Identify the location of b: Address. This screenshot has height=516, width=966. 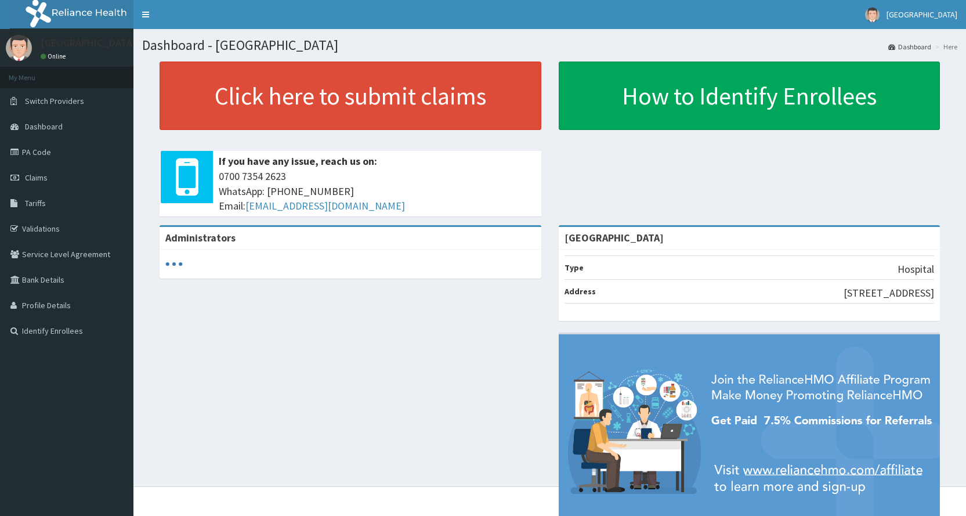
(580, 291).